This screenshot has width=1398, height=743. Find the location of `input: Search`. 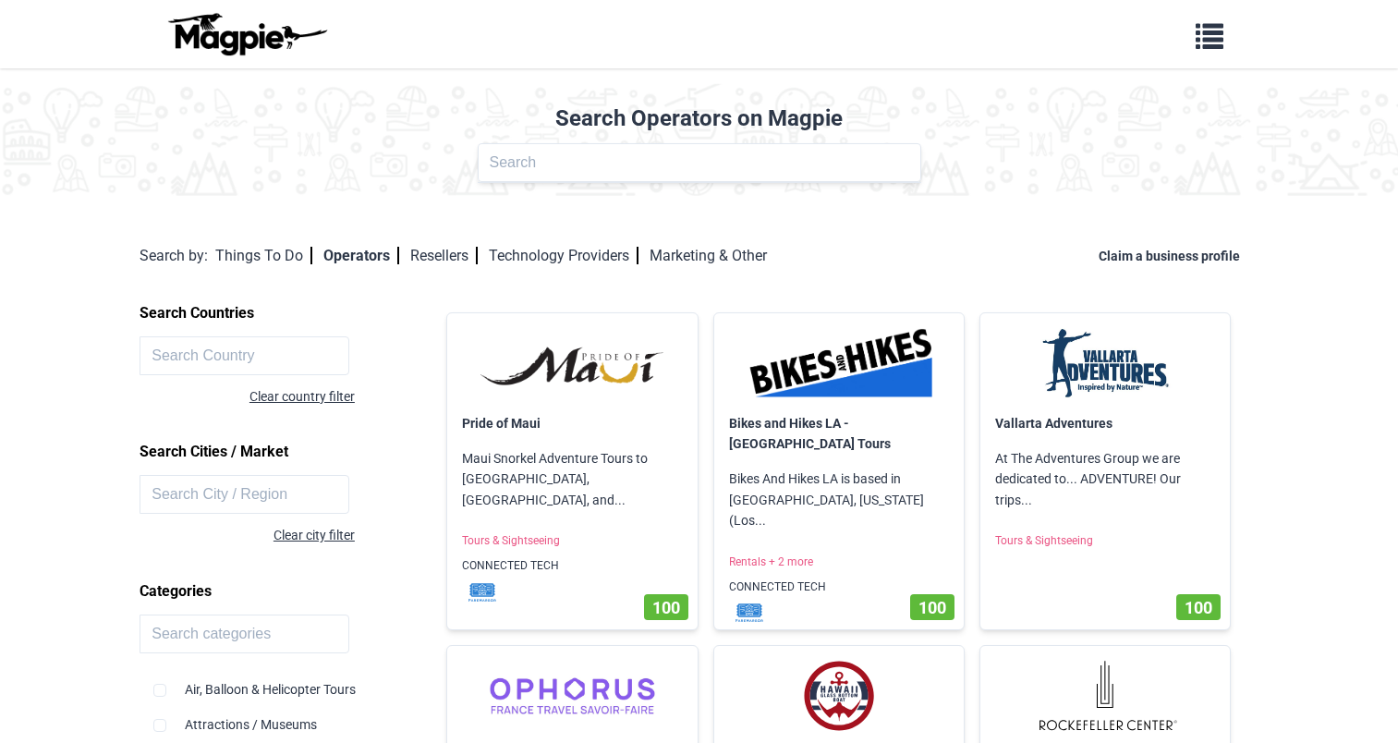

input: Search is located at coordinates (699, 163).